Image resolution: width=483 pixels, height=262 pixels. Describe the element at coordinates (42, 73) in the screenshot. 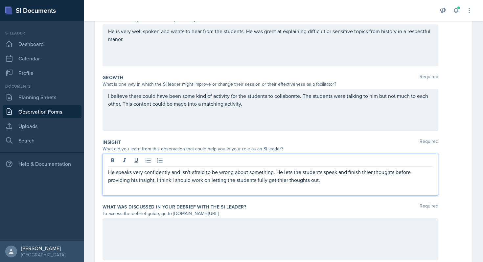

I see `a: Profile` at that location.